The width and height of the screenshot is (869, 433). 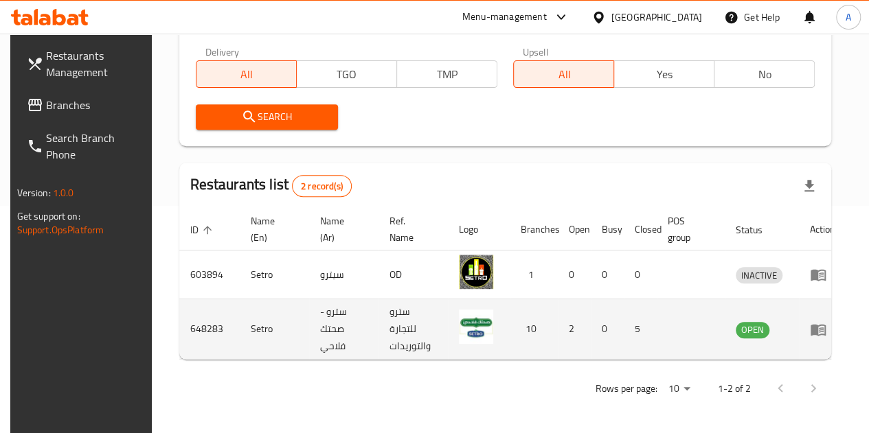 I want to click on span: 2 record(s), so click(x=321, y=186).